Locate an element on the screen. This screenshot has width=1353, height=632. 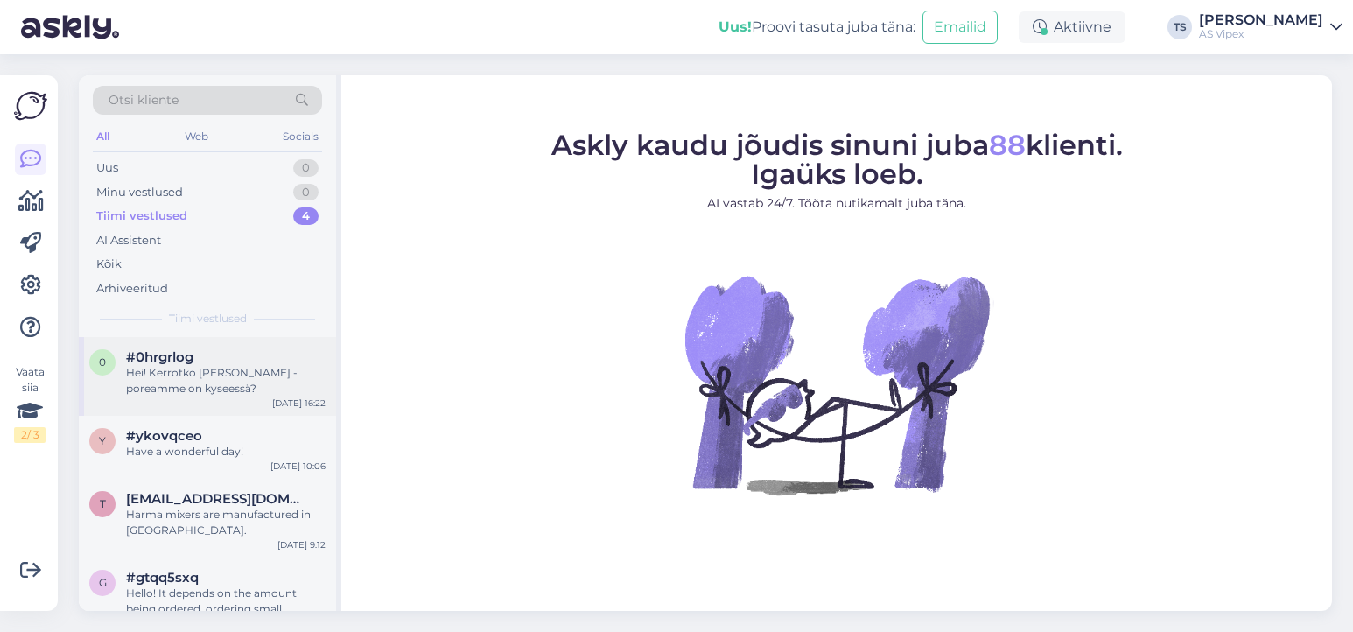
span: 0 is located at coordinates (102, 362).